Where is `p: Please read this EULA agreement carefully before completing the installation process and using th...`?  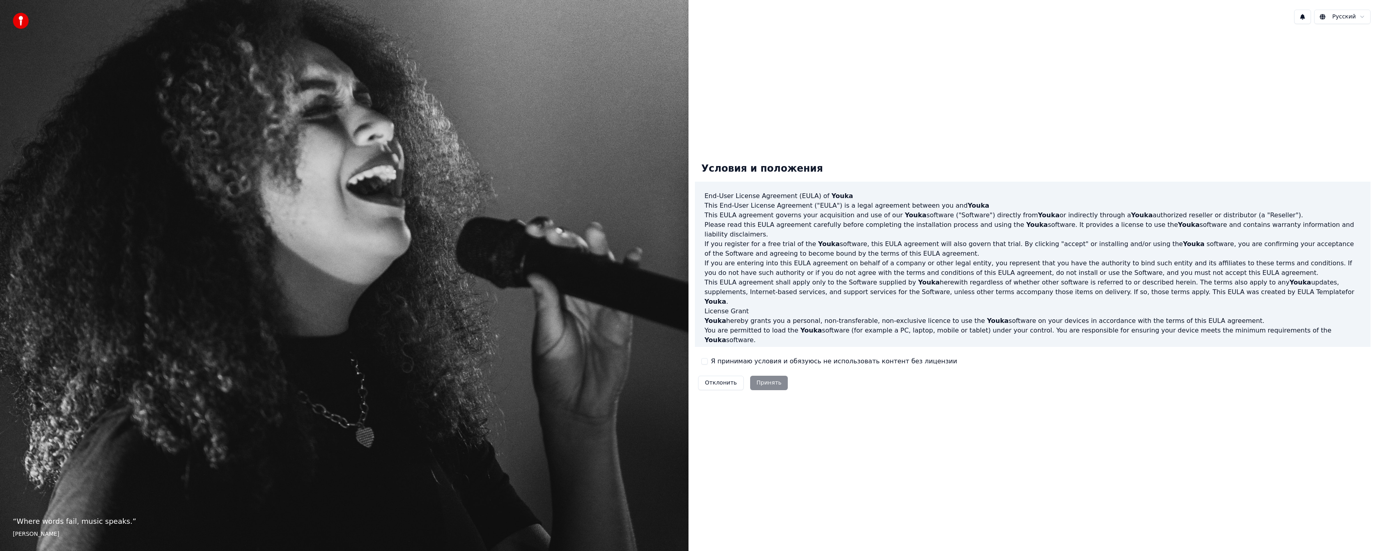
p: Please read this EULA agreement carefully before completing the installation process and using th... is located at coordinates (1033, 230).